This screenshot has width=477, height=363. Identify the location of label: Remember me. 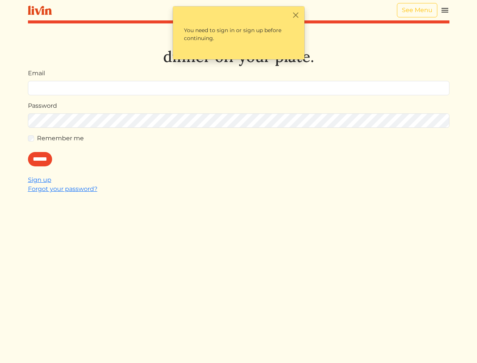
(60, 138).